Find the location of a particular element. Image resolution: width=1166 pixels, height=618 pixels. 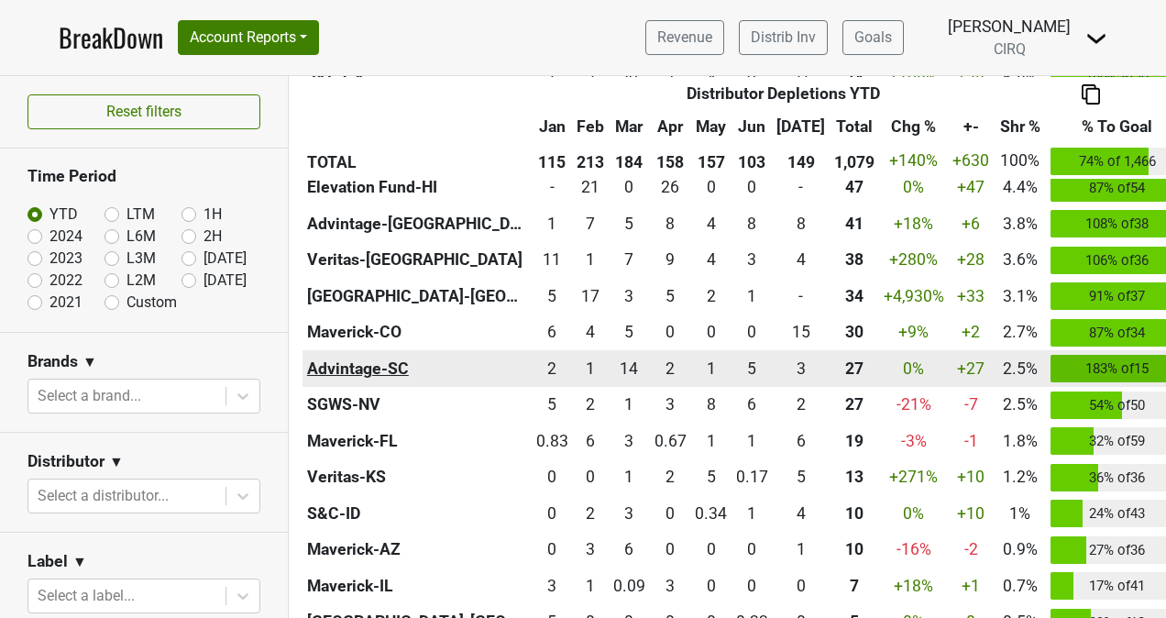

td: 8 is located at coordinates (710, 405).